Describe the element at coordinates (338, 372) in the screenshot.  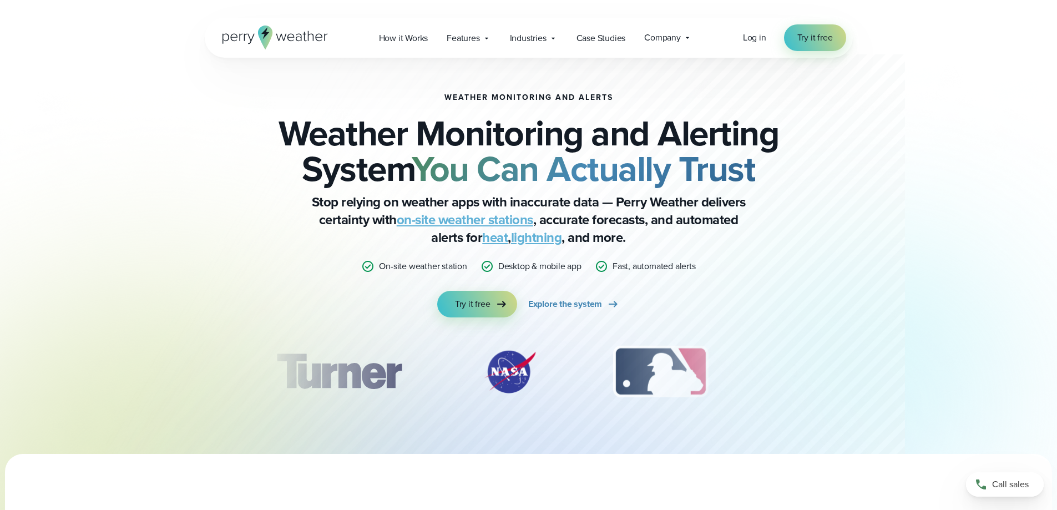
I see `img: Turner-Construction_1.svg` at that location.